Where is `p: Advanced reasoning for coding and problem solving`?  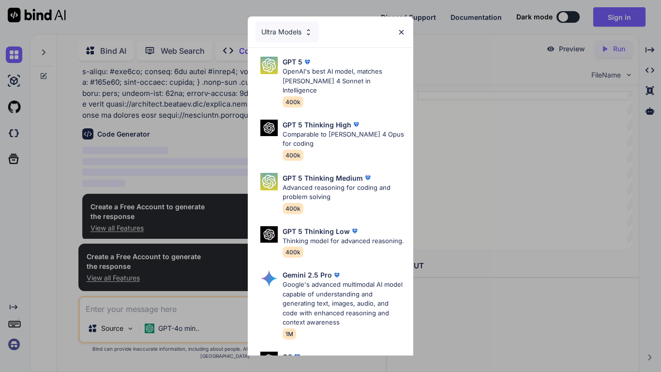 p: Advanced reasoning for coding and problem solving is located at coordinates (344, 192).